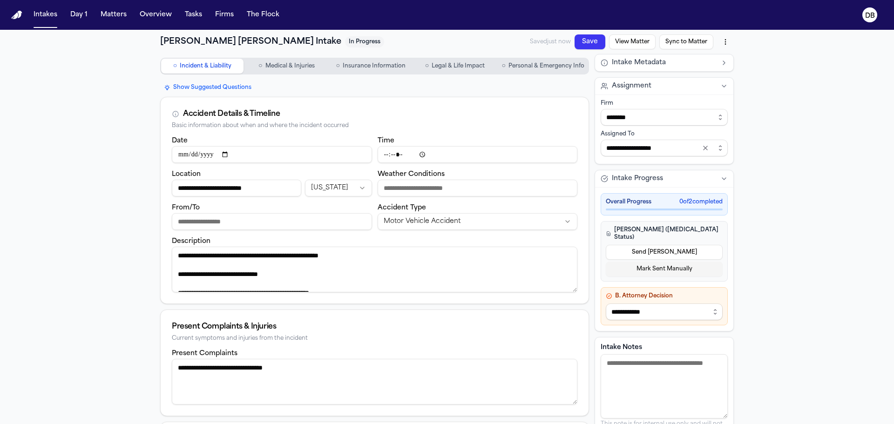 The image size is (894, 424). Describe the element at coordinates (263, 15) in the screenshot. I see `a: The Flock` at that location.